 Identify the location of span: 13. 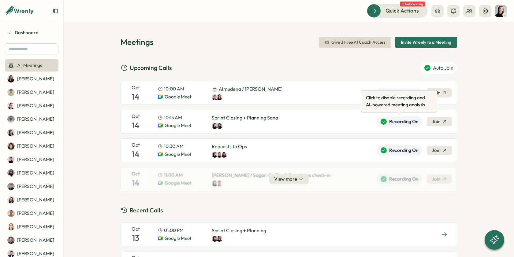
(136, 238).